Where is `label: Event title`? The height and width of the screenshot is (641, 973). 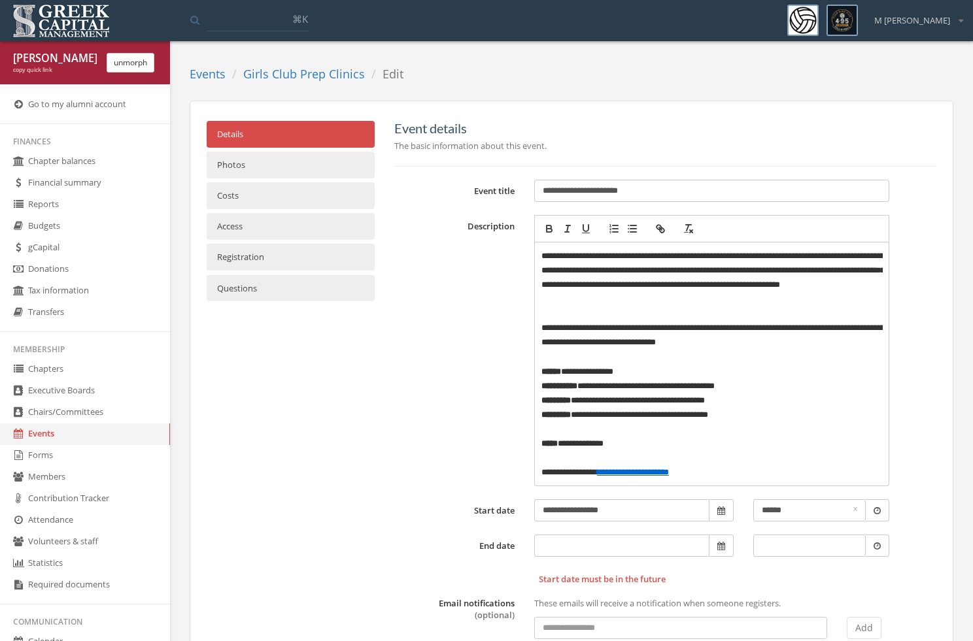
label: Event title is located at coordinates (454, 189).